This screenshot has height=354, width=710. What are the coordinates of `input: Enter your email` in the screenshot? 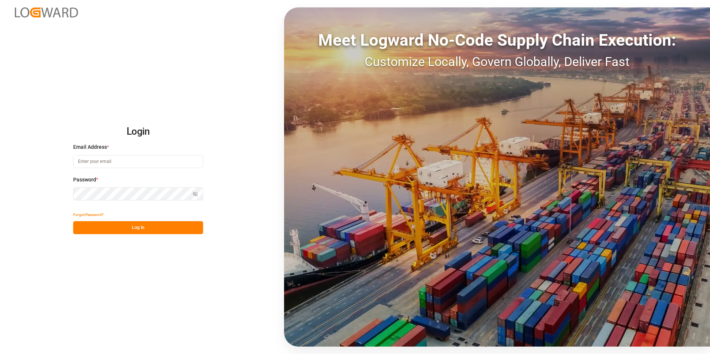 It's located at (138, 162).